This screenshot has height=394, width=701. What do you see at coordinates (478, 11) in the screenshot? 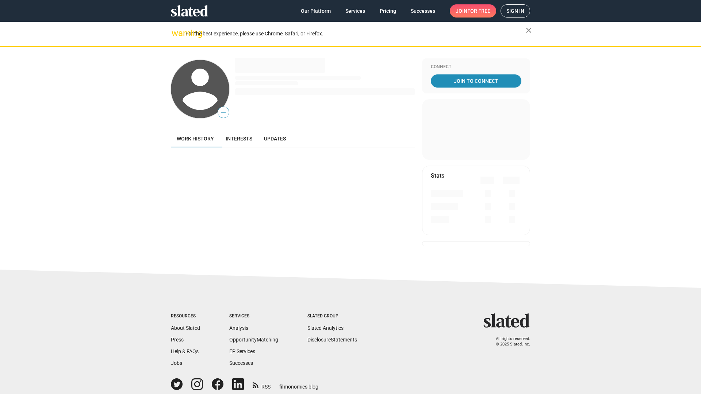
I see `span: for free` at bounding box center [478, 11].